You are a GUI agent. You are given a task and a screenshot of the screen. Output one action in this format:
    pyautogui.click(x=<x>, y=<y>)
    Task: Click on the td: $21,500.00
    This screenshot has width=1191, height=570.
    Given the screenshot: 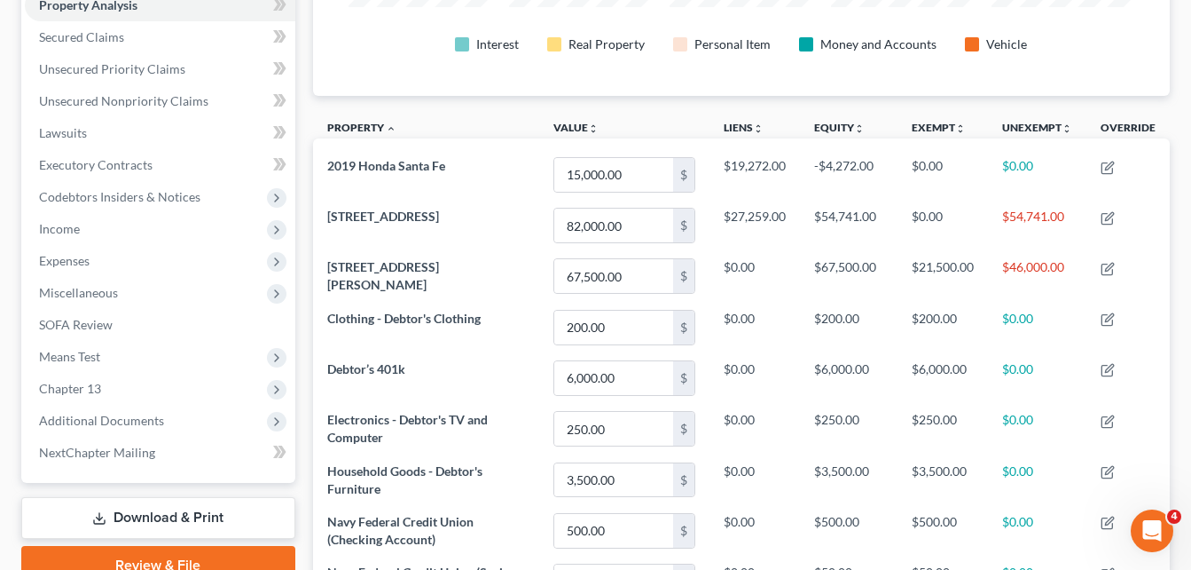 What is the action you would take?
    pyautogui.click(x=943, y=276)
    